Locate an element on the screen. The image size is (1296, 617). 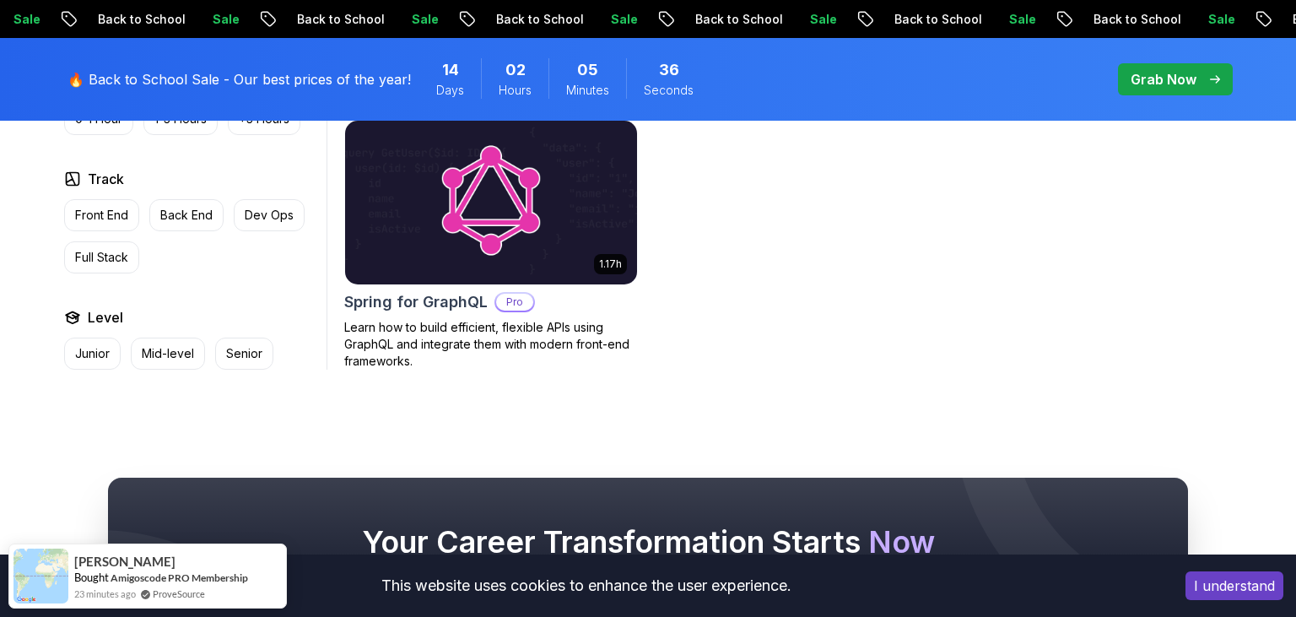
a: ProveSource is located at coordinates (179, 593).